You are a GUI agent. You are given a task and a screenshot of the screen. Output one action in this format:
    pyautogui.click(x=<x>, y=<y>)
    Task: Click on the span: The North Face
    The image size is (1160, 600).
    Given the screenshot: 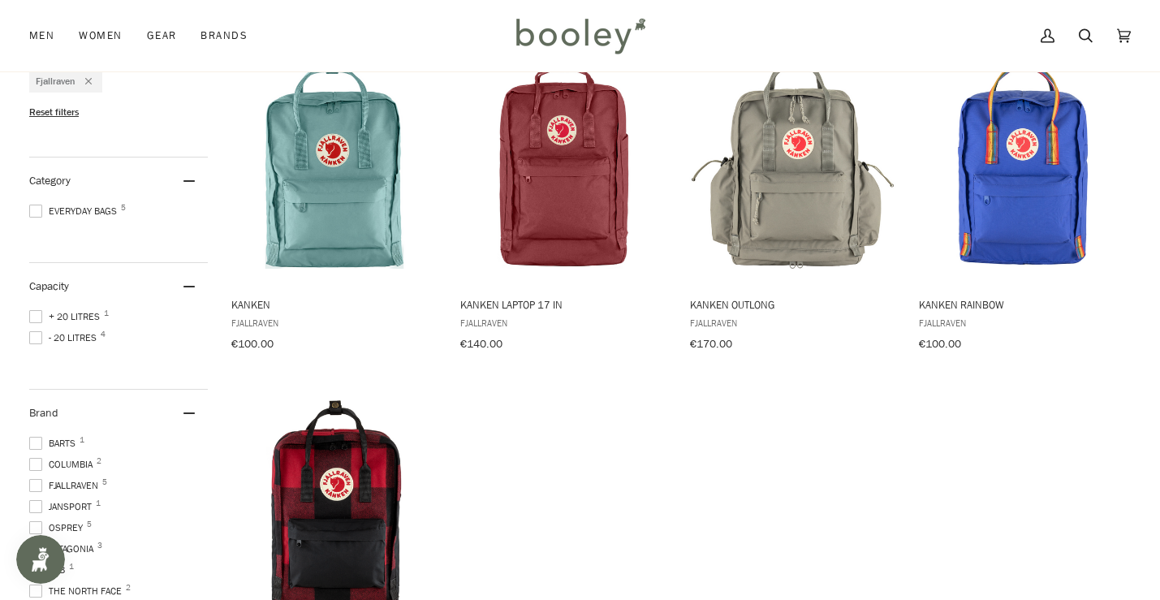 What is the action you would take?
    pyautogui.click(x=78, y=591)
    